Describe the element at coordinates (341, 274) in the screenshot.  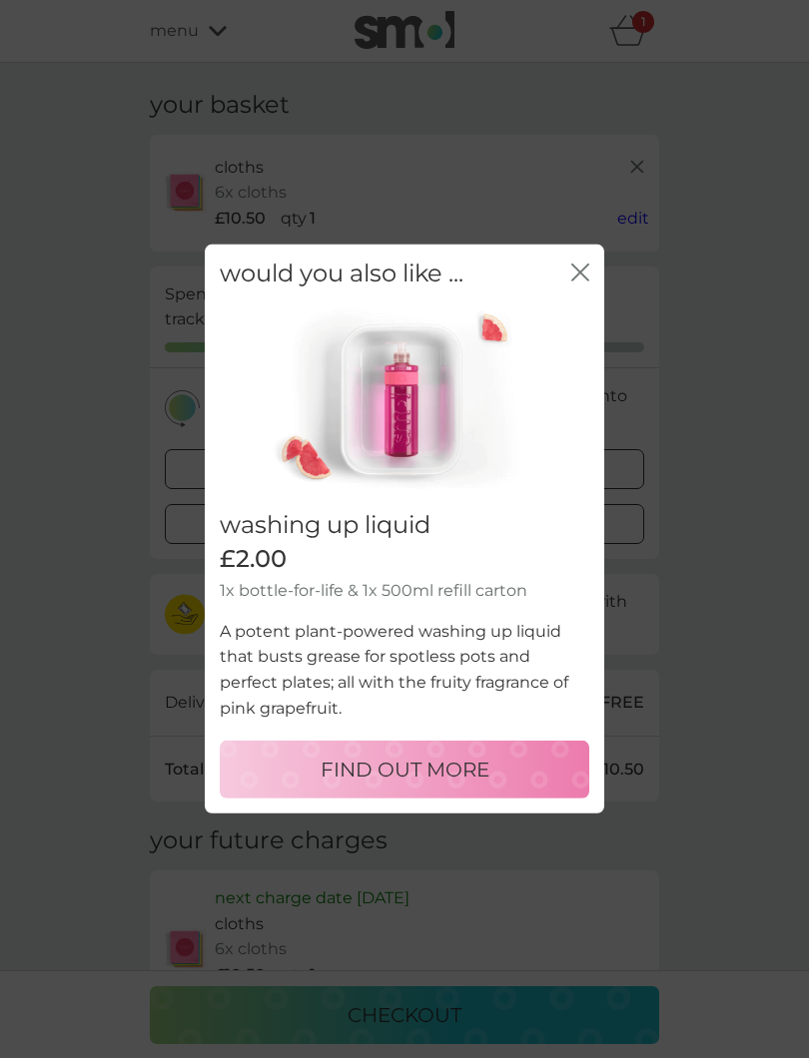
I see `h2: would you also like ...` at that location.